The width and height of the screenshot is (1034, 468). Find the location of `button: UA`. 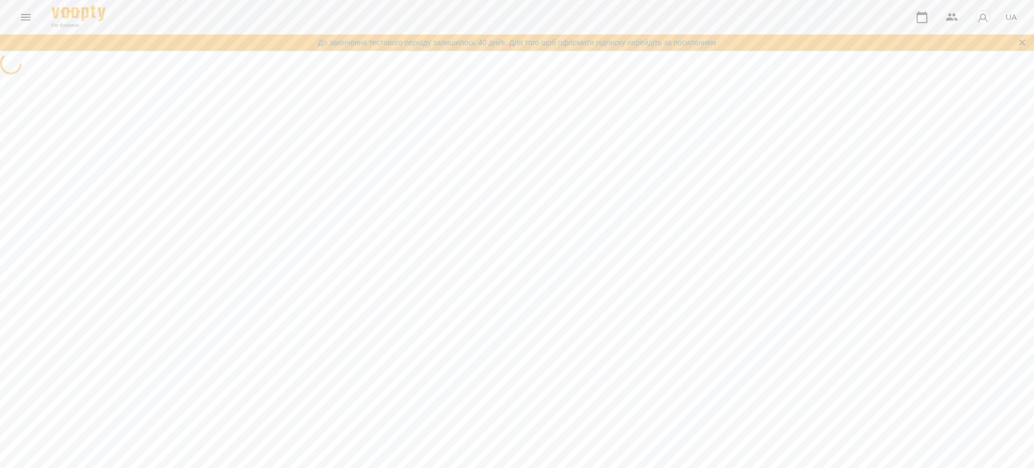

button: UA is located at coordinates (1011, 17).